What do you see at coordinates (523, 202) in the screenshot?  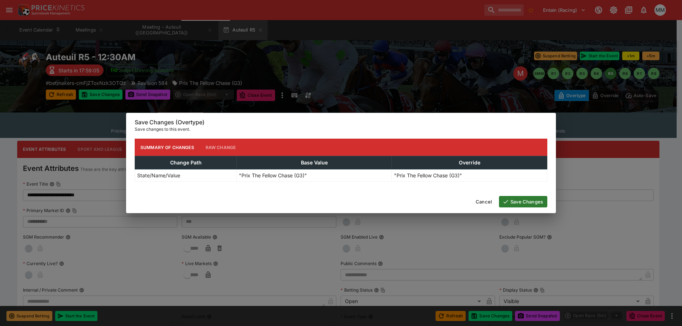 I see `button: Save Changes` at bounding box center [523, 202].